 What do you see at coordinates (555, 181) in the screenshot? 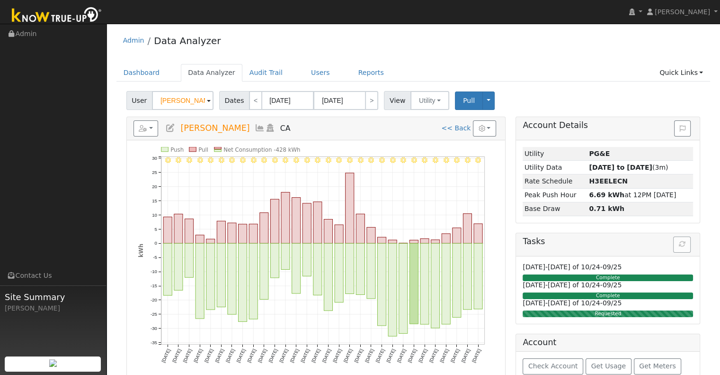
I see `td: Rate Schedule` at bounding box center [555, 181].